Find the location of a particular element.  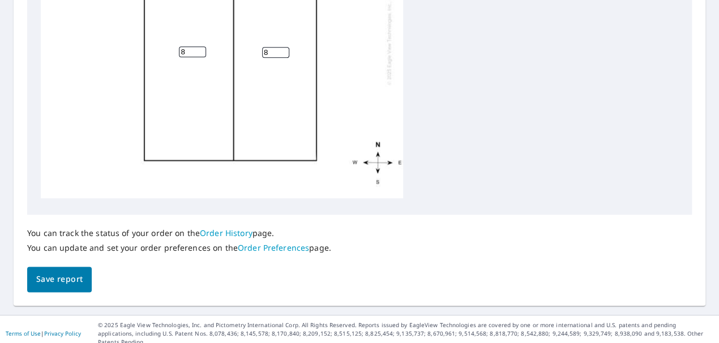

a: Order History is located at coordinates (226, 233).